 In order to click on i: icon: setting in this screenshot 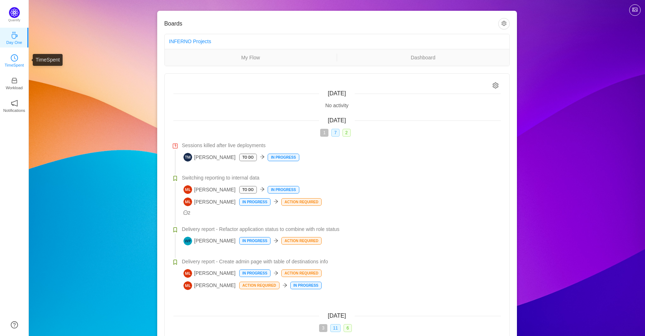, I will do `click(495, 85)`.